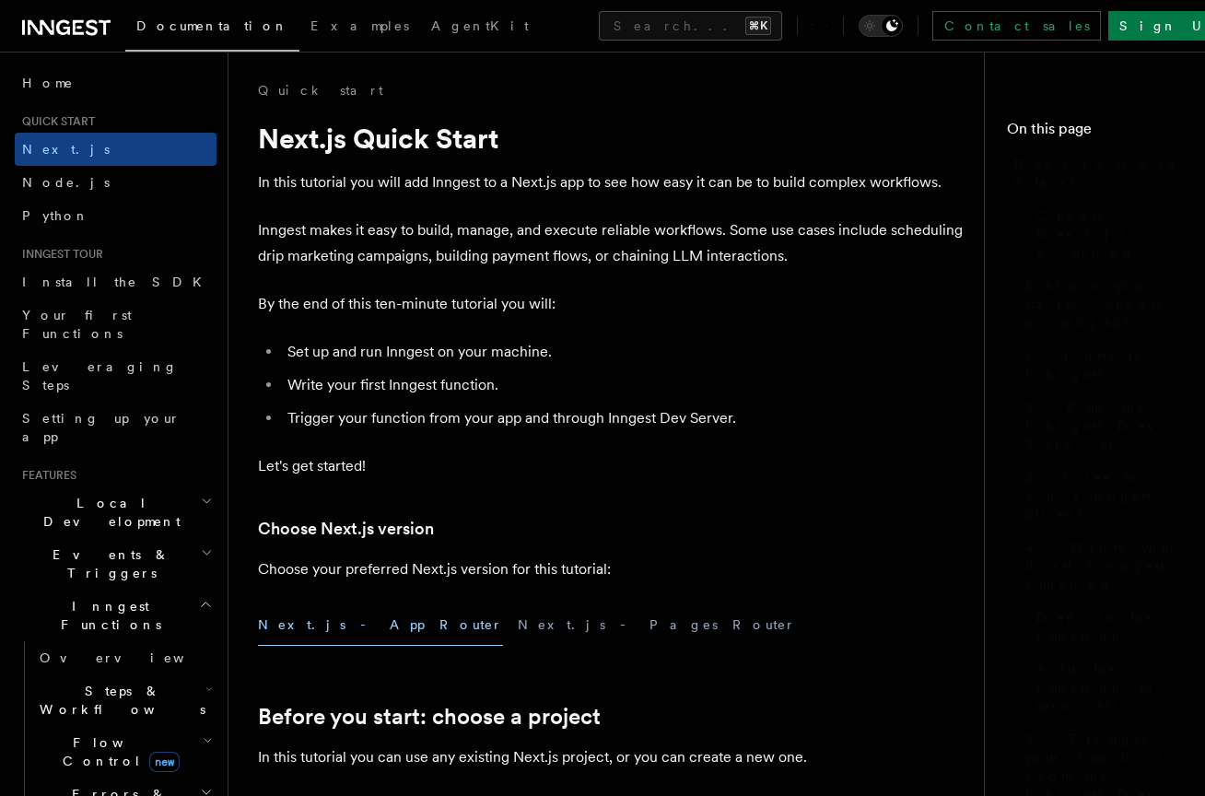 The width and height of the screenshot is (1205, 796). What do you see at coordinates (212, 26) in the screenshot?
I see `span: Documentation` at bounding box center [212, 26].